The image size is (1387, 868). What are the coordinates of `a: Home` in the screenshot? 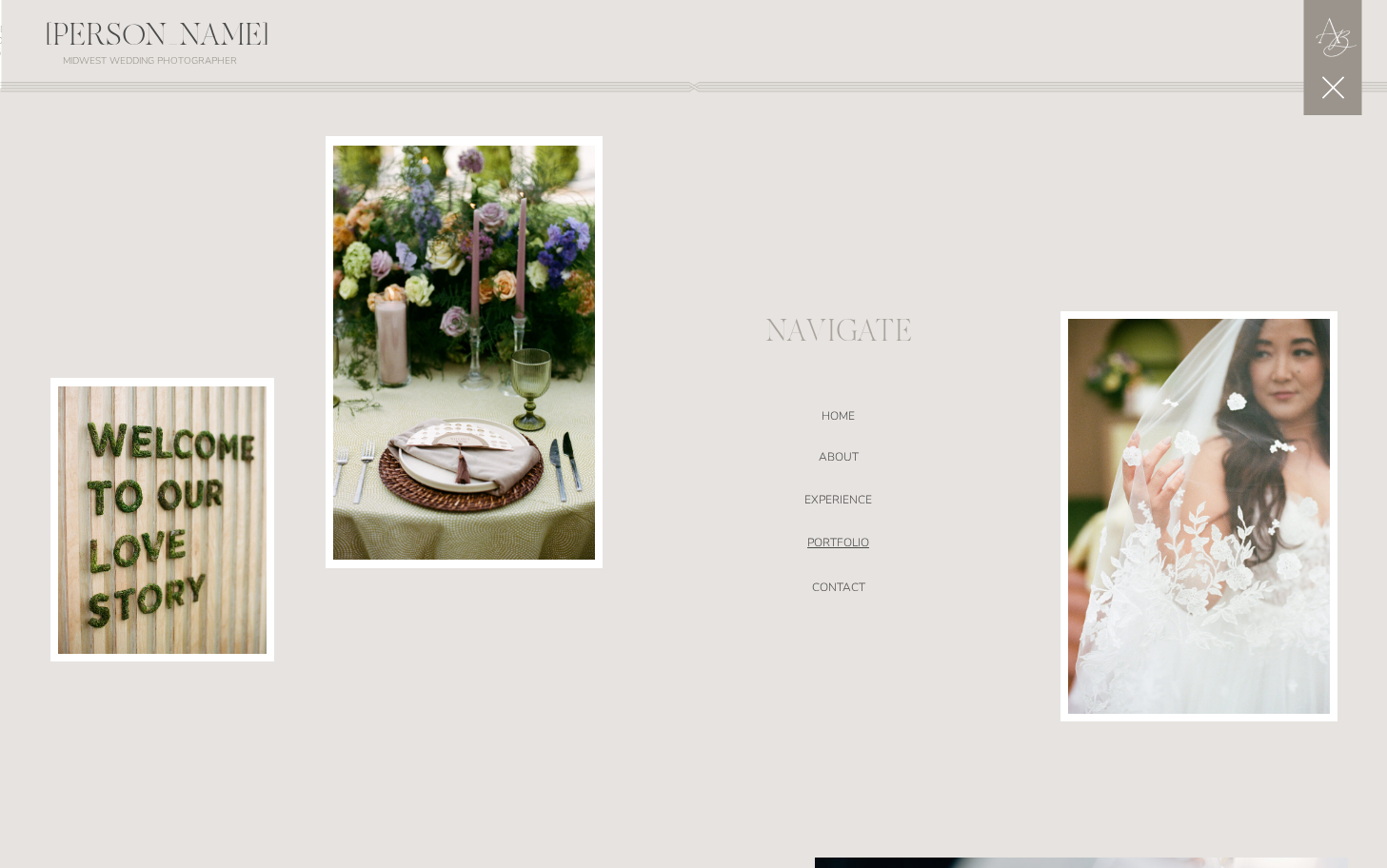 It's located at (839, 419).